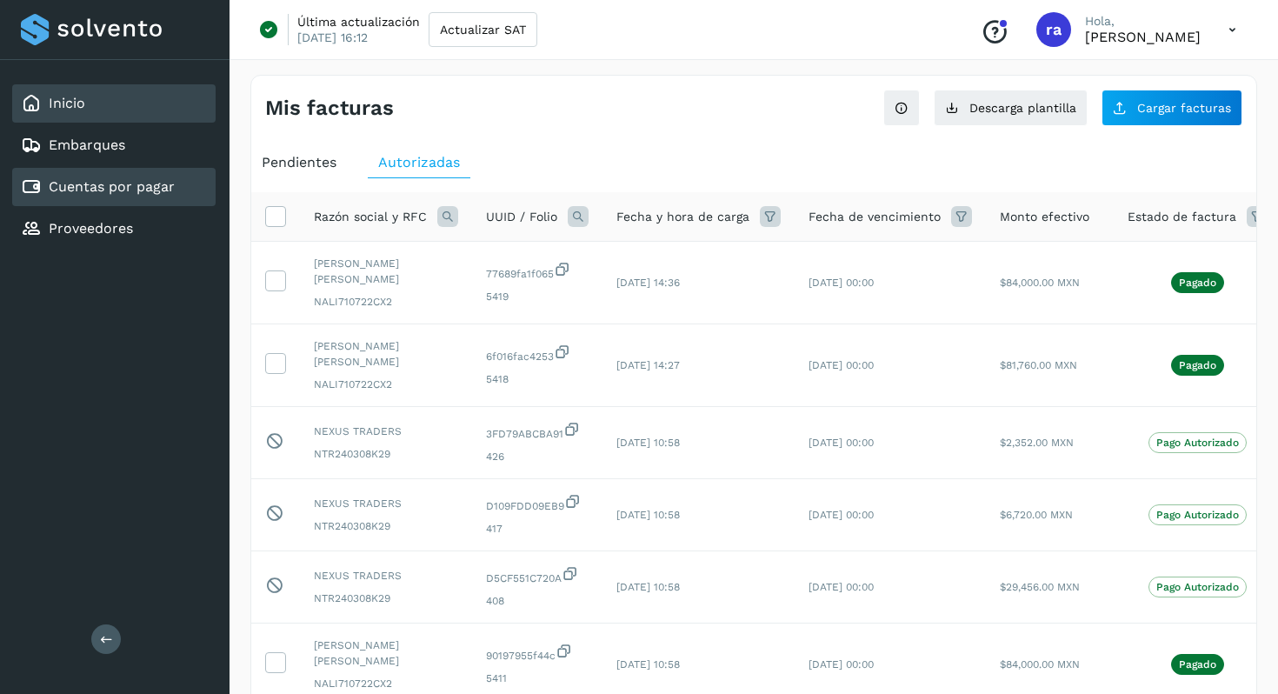 The height and width of the screenshot is (694, 1278). What do you see at coordinates (1038, 365) in the screenshot?
I see `span: $81,760.00 MXN` at bounding box center [1038, 365].